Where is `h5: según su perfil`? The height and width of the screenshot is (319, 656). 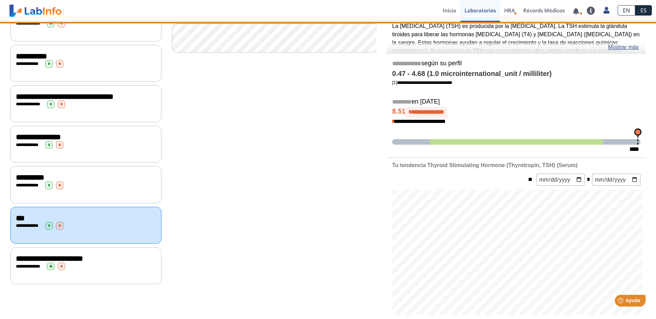 h5: según su perfil is located at coordinates (516, 64).